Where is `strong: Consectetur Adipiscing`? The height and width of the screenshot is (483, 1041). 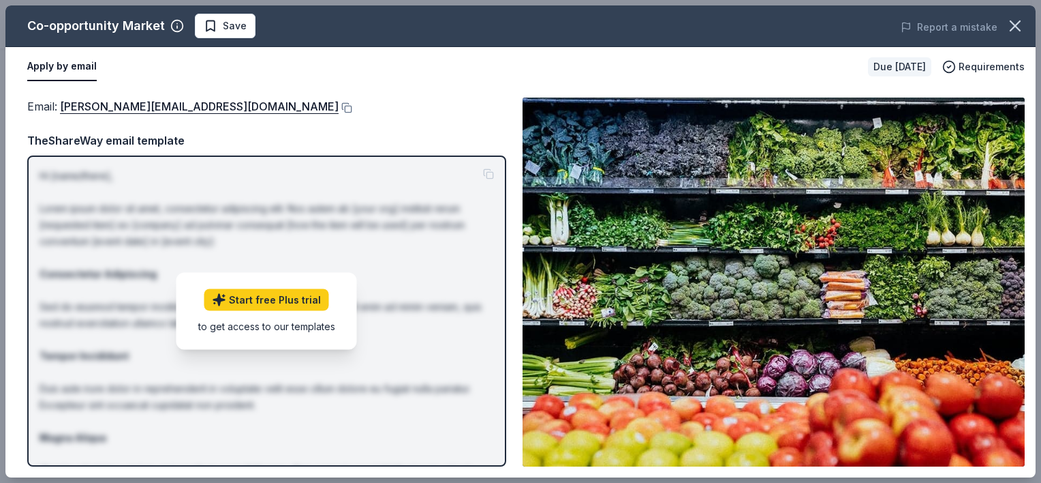
strong: Consectetur Adipiscing is located at coordinates (98, 273).